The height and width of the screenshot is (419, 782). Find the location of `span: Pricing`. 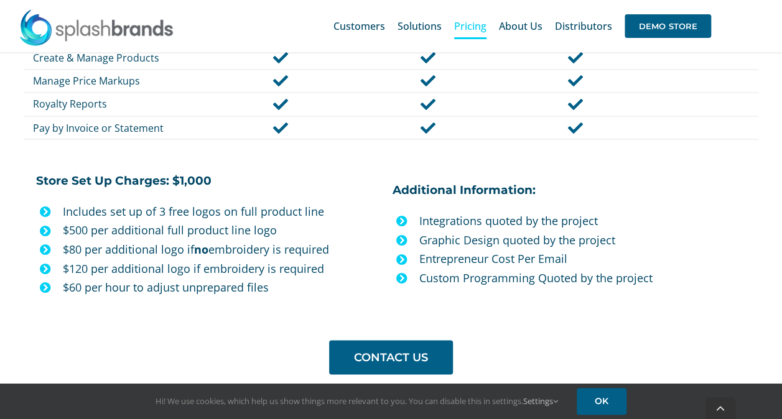

span: Pricing is located at coordinates (470, 26).